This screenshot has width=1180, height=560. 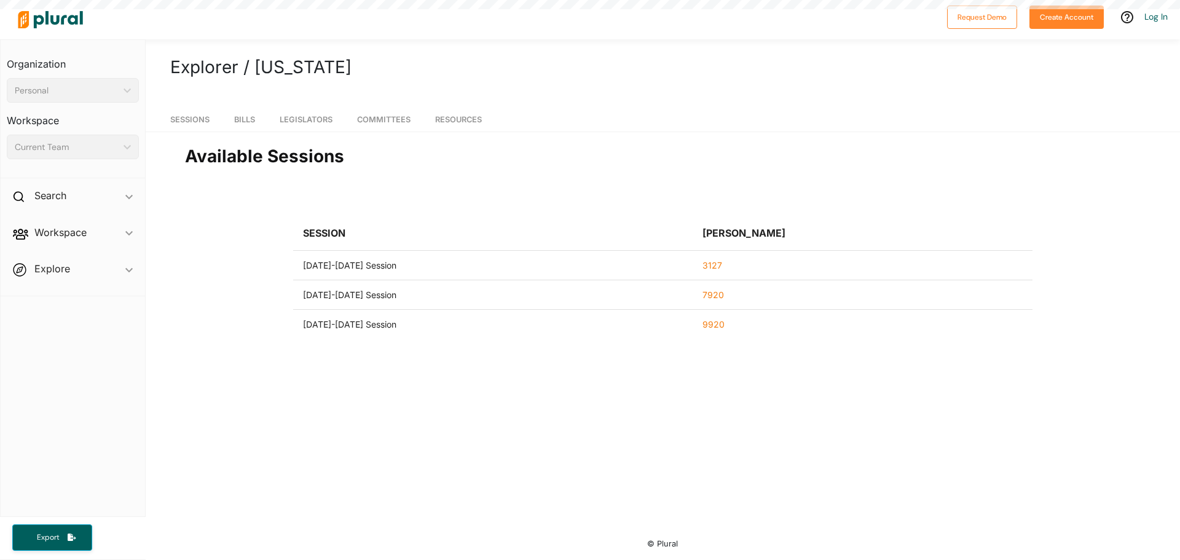 I want to click on a: 9920, so click(x=714, y=324).